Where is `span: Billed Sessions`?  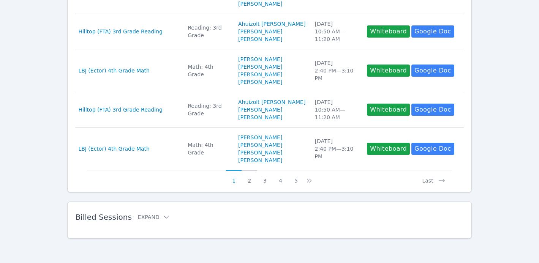
span: Billed Sessions is located at coordinates (103, 217).